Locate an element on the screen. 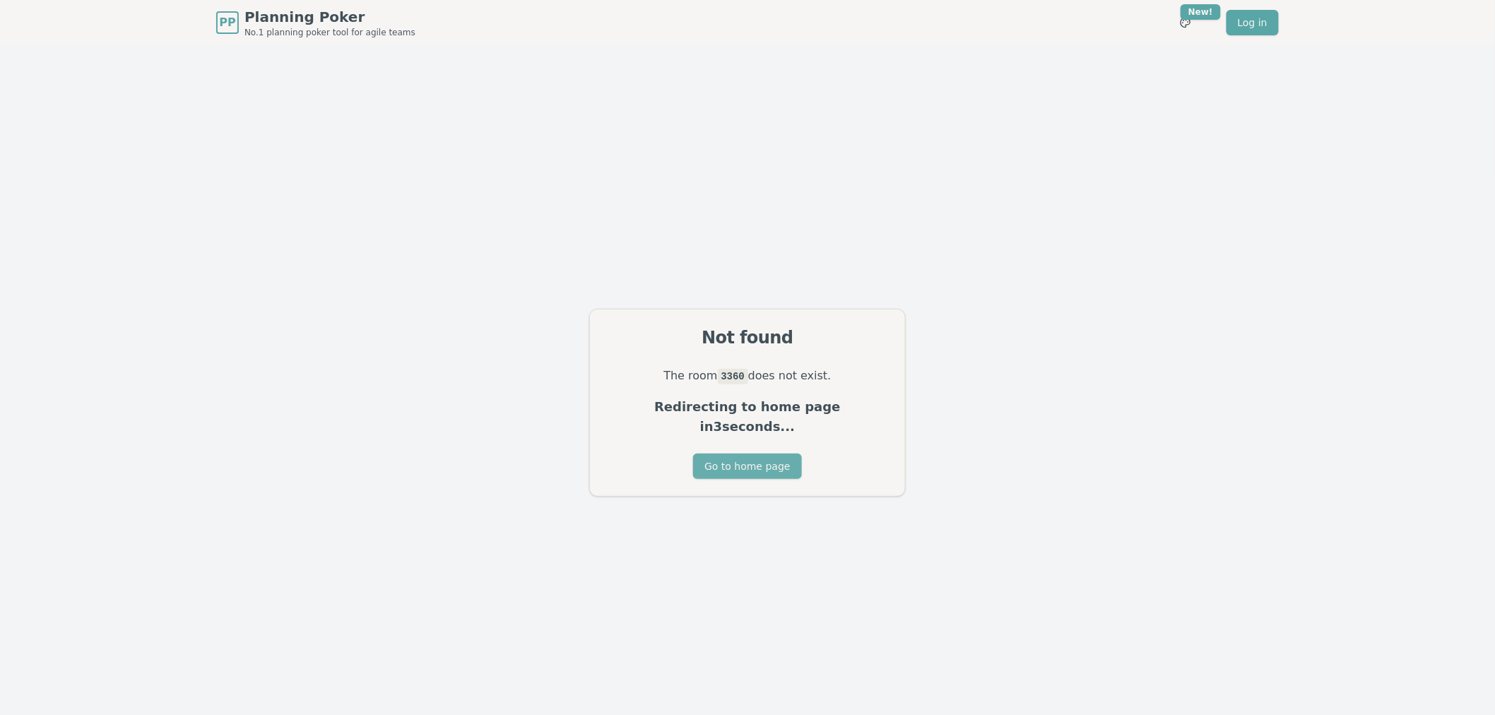 The image size is (1495, 715). span: Planning Poker is located at coordinates (330, 17).